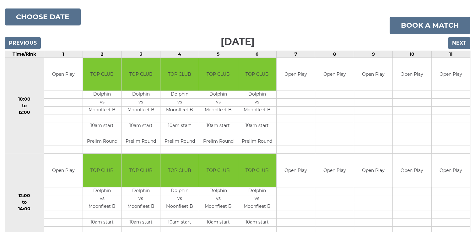  Describe the element at coordinates (257, 54) in the screenshot. I see `td: 6` at that location.